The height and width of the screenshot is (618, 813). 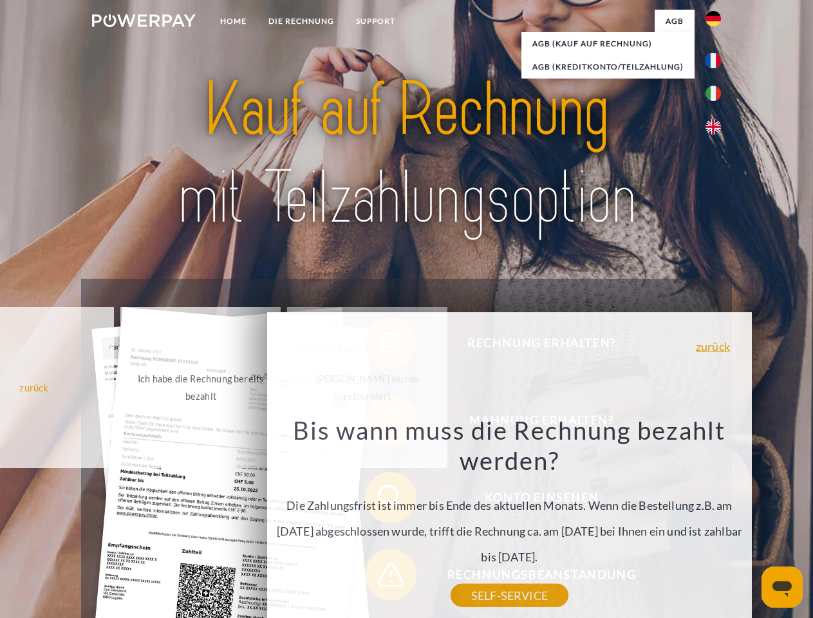 I want to click on a: SUPPORT, so click(x=375, y=21).